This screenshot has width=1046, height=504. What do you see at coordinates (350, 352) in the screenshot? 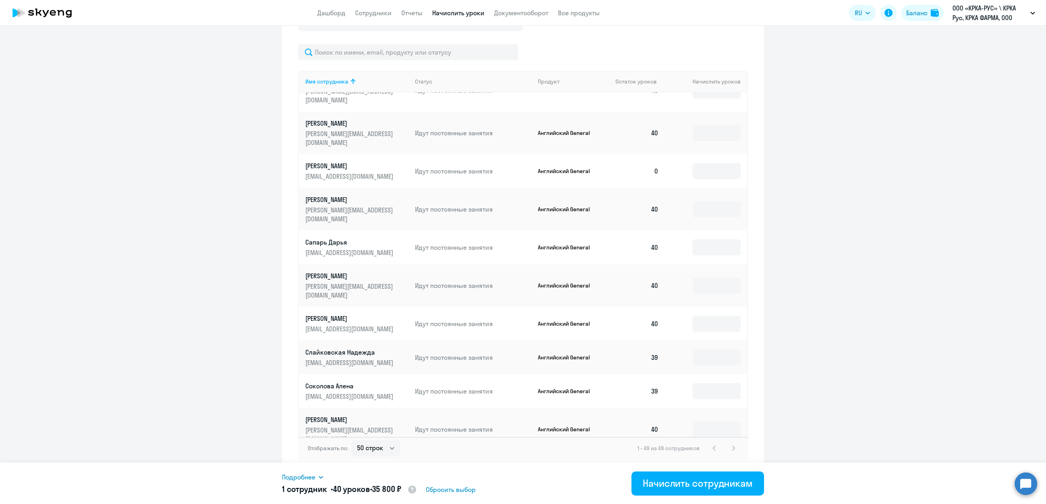
I see `p: Слайковская Надежда` at bounding box center [350, 352].